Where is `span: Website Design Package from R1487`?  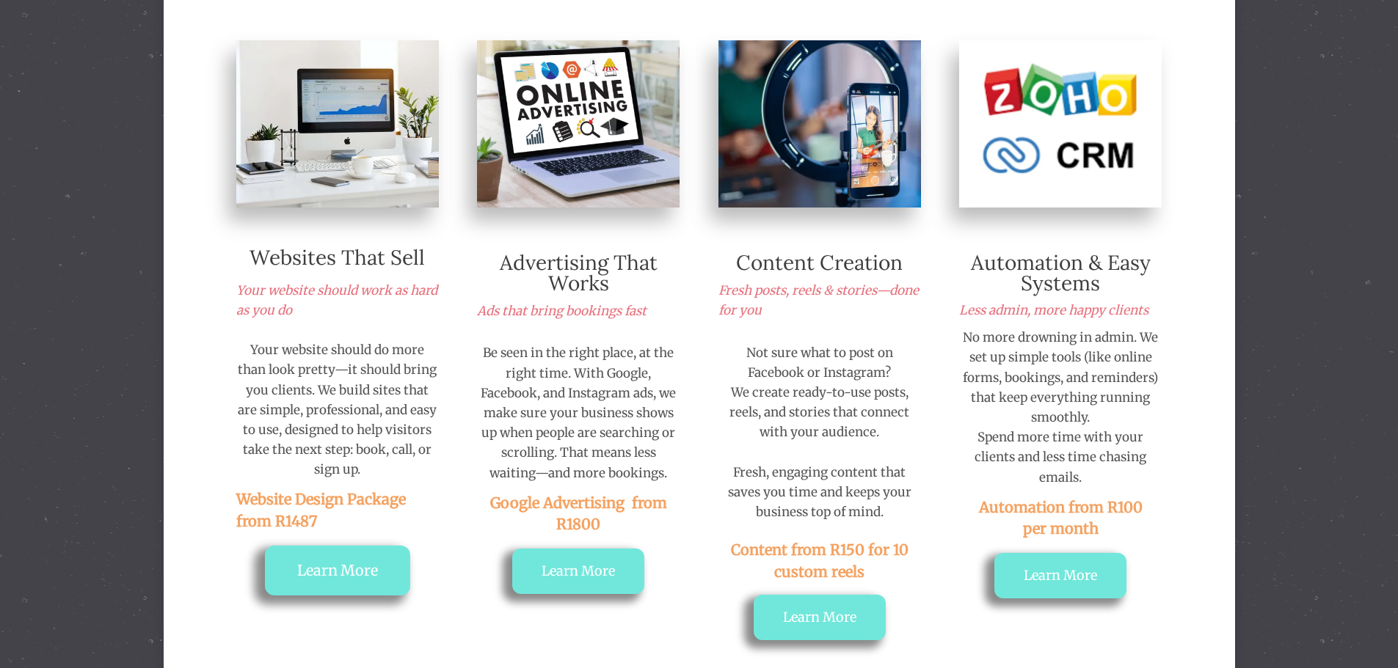 span: Website Design Package from R1487 is located at coordinates (321, 510).